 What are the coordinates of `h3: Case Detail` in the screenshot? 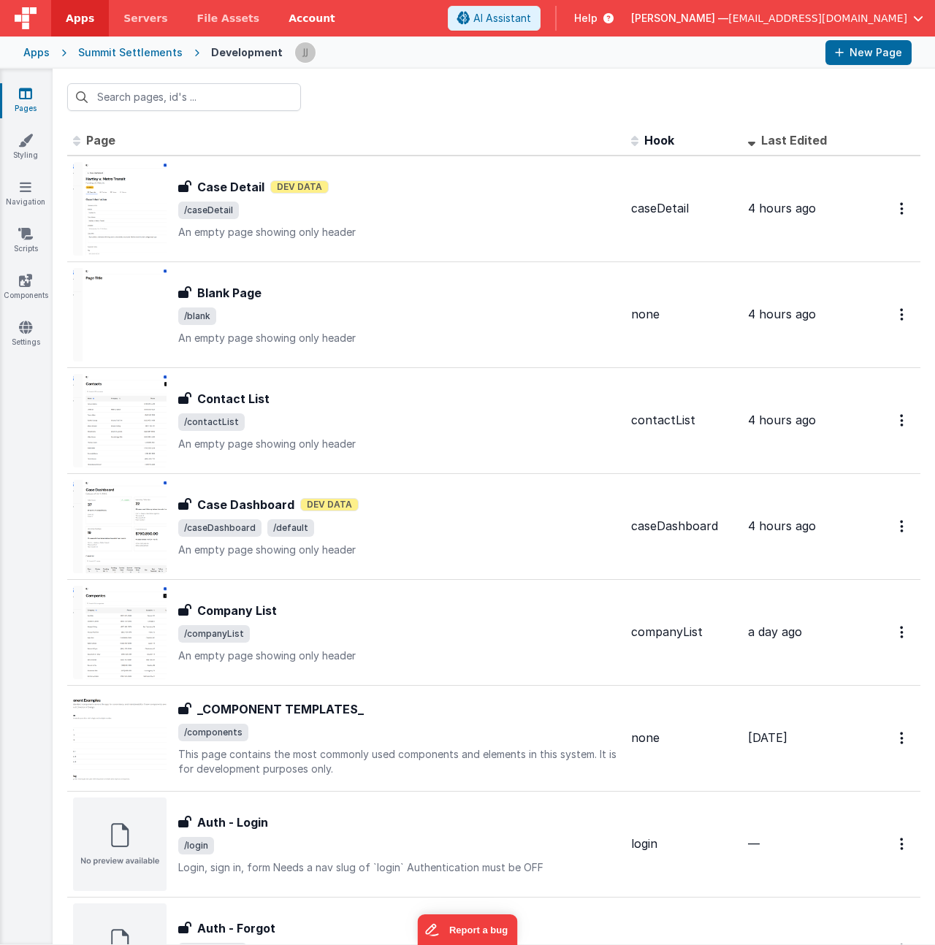 It's located at (231, 187).